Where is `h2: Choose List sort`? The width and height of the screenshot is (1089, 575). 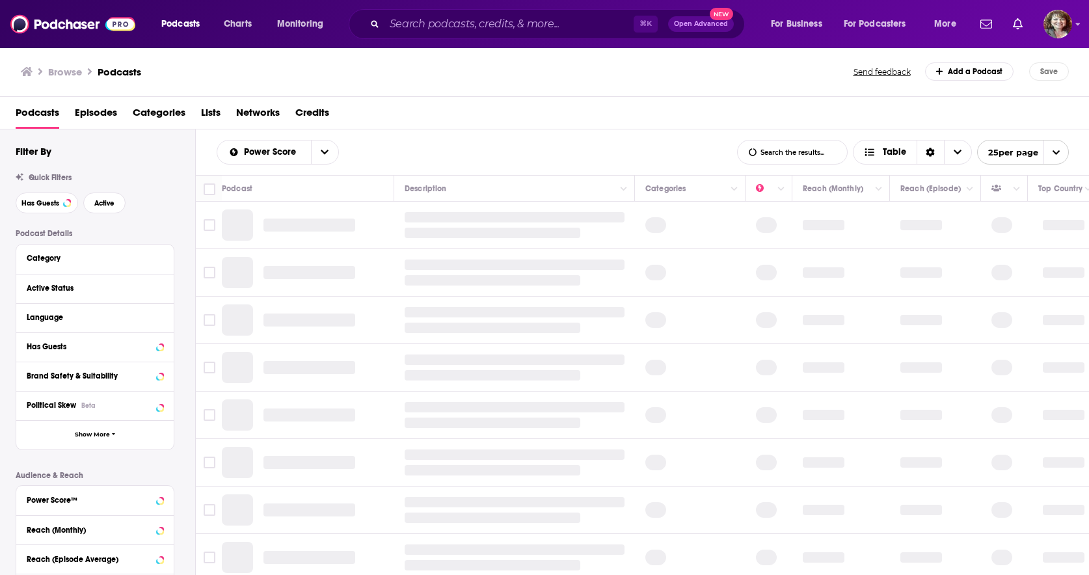
h2: Choose List sort is located at coordinates (278, 152).